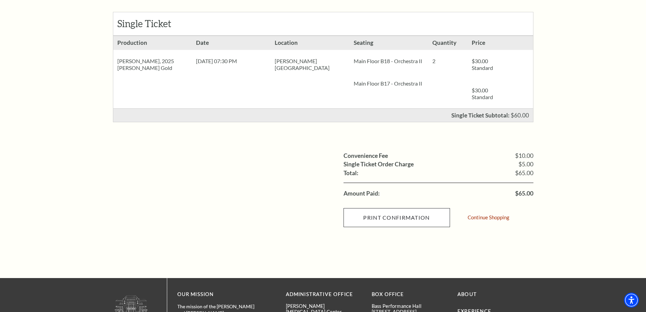 The width and height of the screenshot is (646, 312). Describe the element at coordinates (448, 61) in the screenshot. I see `p: 2` at that location.